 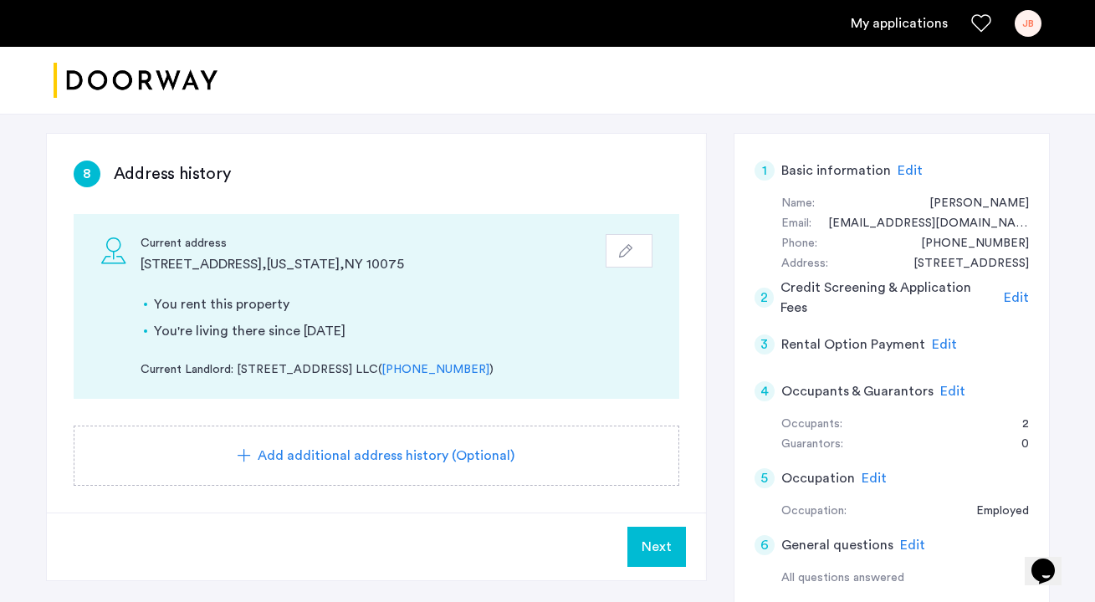 I want to click on a: My application, so click(x=899, y=23).